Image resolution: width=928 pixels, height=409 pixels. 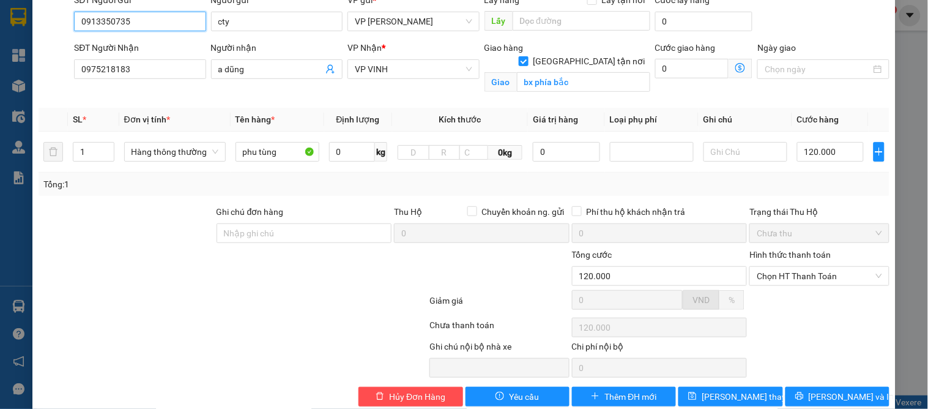 What do you see at coordinates (776, 48) in the screenshot?
I see `label: Ngày giao` at bounding box center [776, 48].